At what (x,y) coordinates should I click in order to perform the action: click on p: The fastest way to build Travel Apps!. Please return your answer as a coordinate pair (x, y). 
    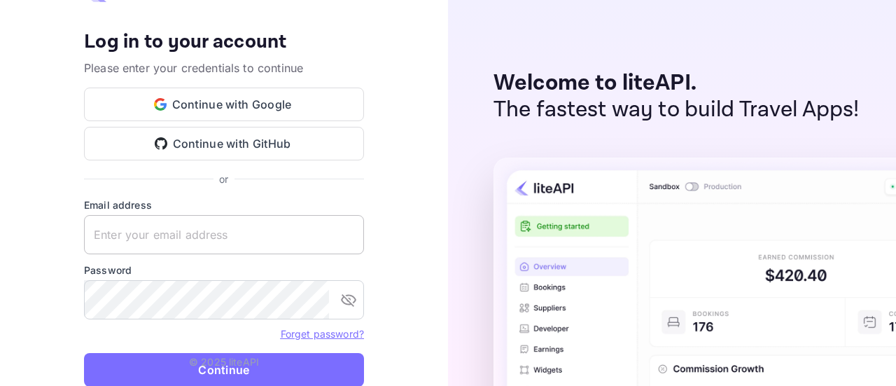
    Looking at the image, I should click on (676, 110).